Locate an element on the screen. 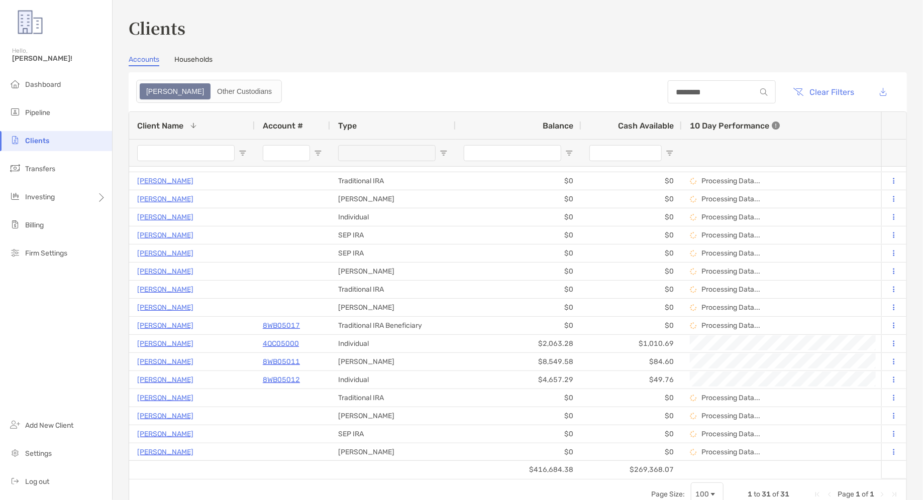  span: Cash Available is located at coordinates (646, 126).